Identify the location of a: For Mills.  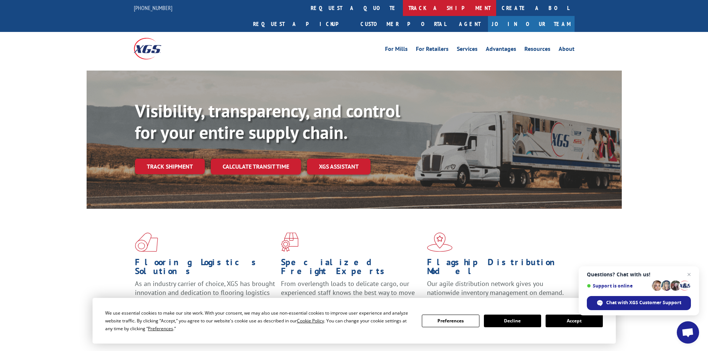
(396, 50).